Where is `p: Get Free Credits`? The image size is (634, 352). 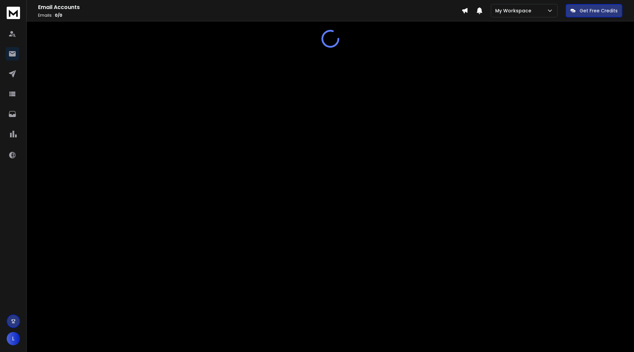
p: Get Free Credits is located at coordinates (599, 11).